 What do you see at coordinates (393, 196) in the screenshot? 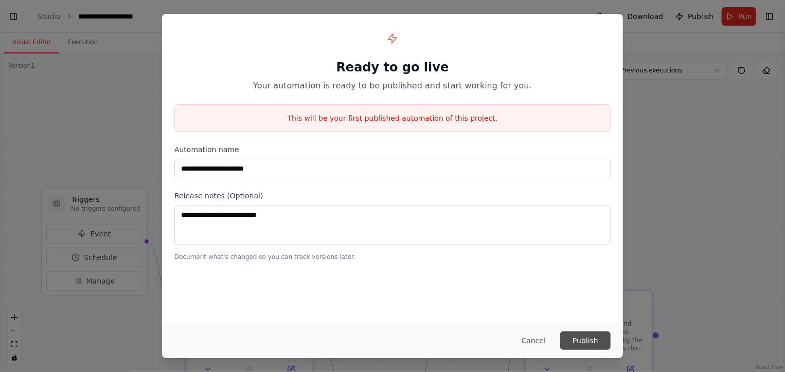
I see `label: Release notes (Optional)` at bounding box center [393, 196].